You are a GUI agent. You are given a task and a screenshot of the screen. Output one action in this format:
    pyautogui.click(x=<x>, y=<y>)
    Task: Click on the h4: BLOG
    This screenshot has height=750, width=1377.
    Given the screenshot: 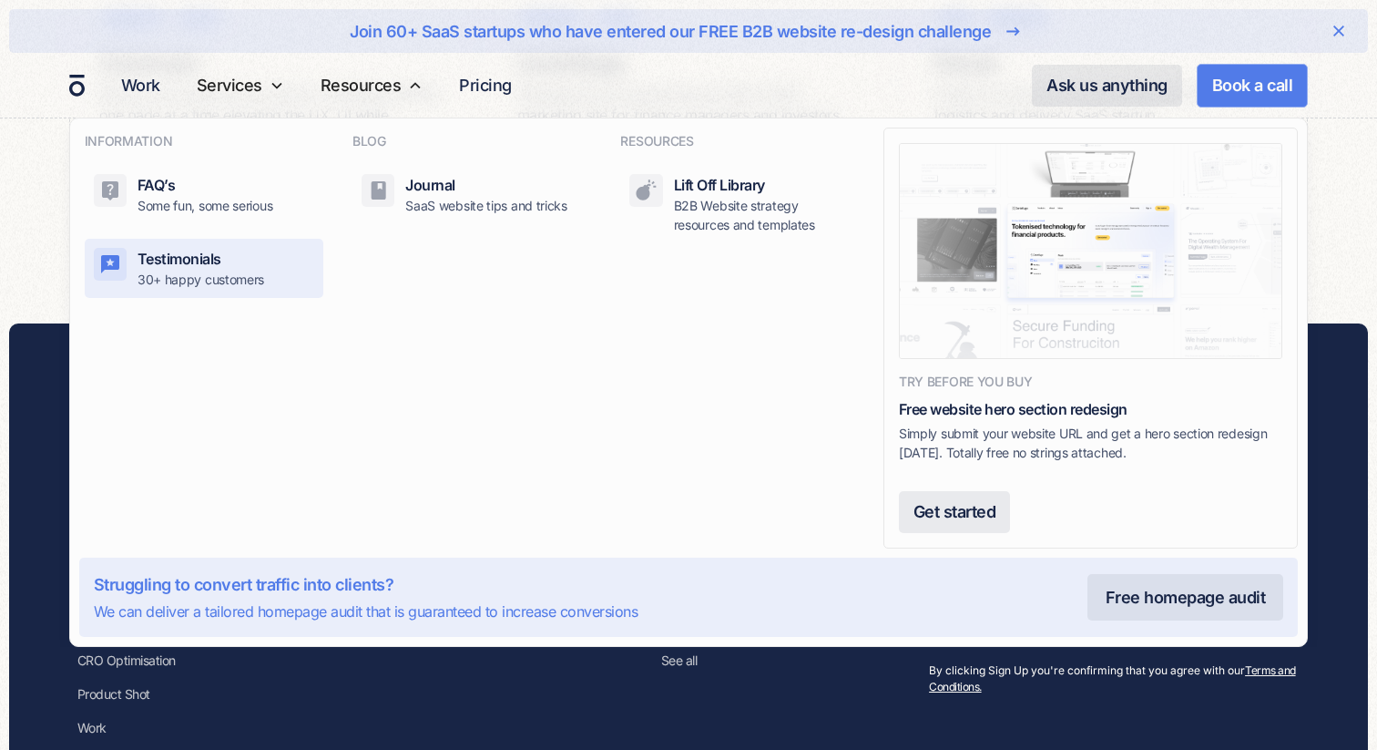 What is the action you would take?
    pyautogui.click(x=472, y=141)
    